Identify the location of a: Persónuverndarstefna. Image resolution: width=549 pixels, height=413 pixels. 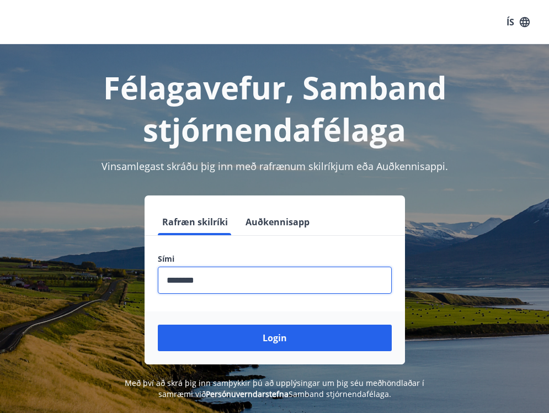
(247, 393).